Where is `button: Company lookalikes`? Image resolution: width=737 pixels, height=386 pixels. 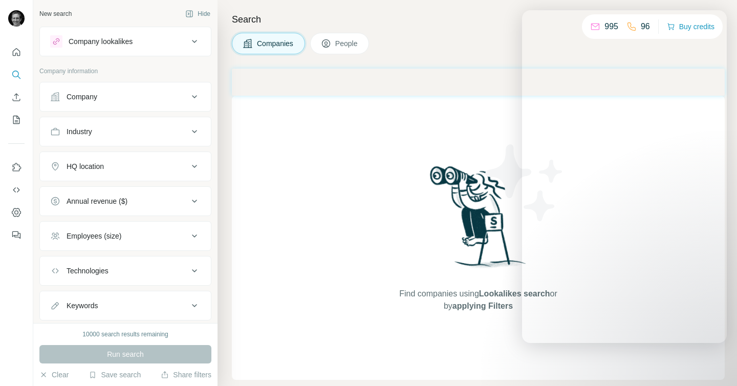
button: Company lookalikes is located at coordinates (125, 41).